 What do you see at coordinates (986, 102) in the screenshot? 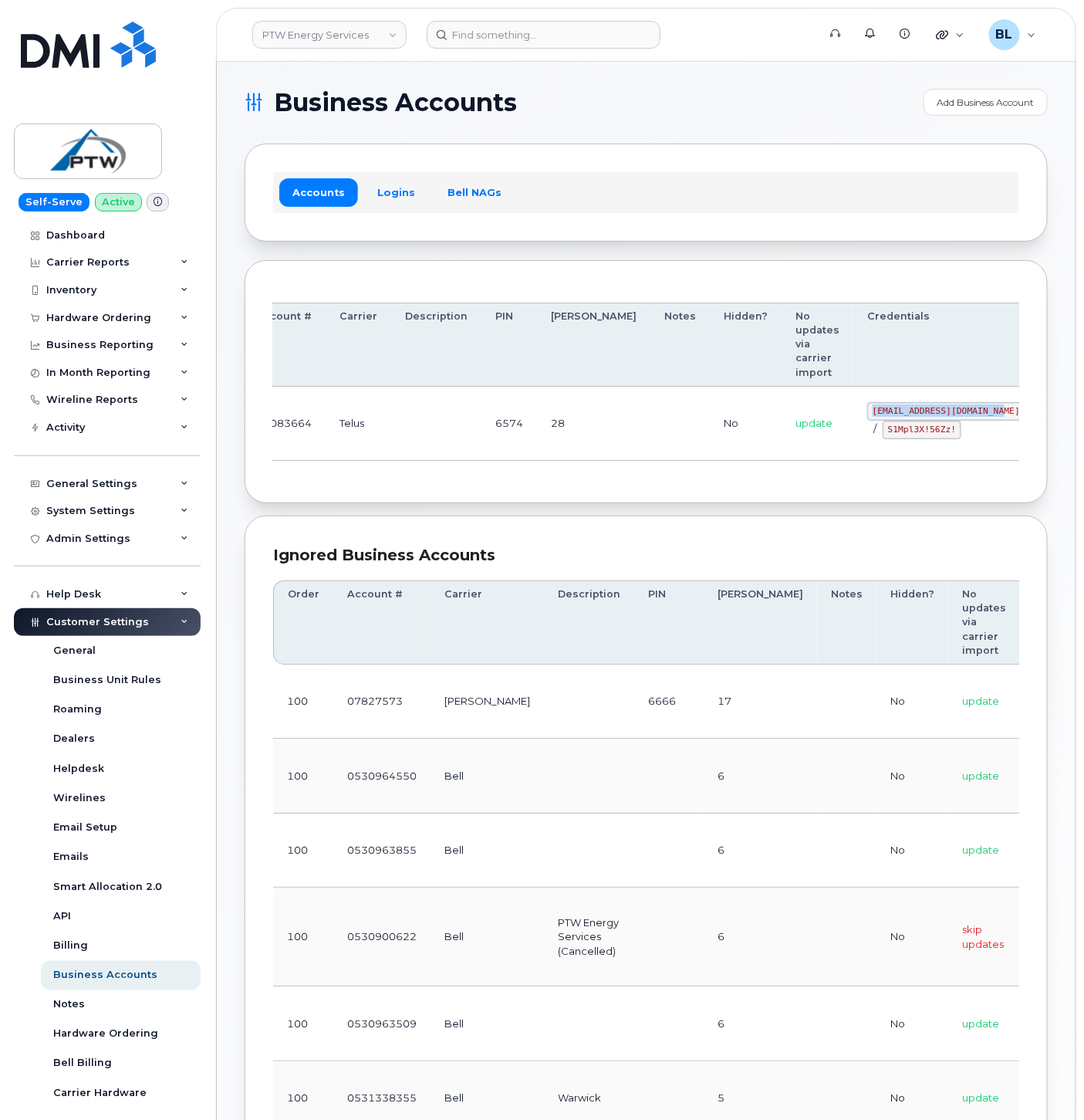
I see `a: Add Business Account` at bounding box center [986, 102].